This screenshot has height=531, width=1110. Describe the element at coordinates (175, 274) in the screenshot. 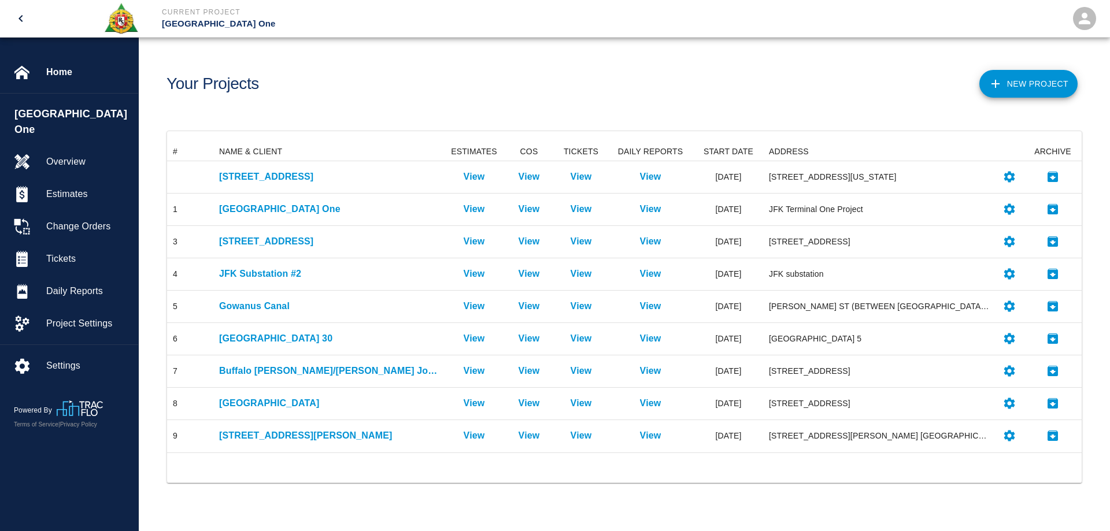

I see `div: 4` at that location.